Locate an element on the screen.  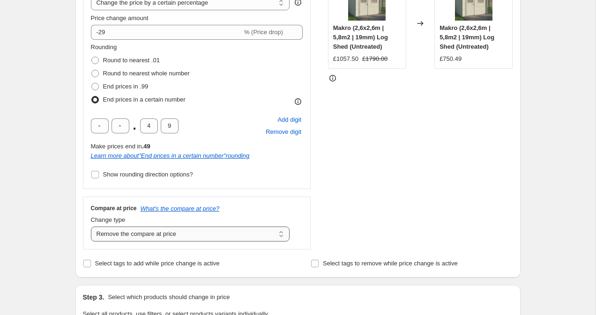
span: Remove digit is located at coordinates (283, 132).